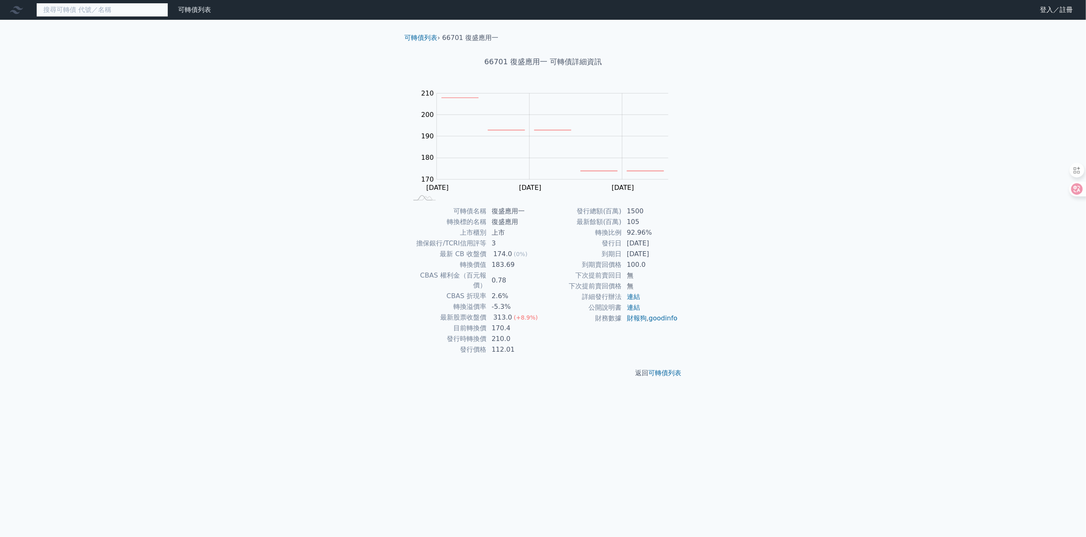  I want to click on td: 下次提前賣回日, so click(582, 276).